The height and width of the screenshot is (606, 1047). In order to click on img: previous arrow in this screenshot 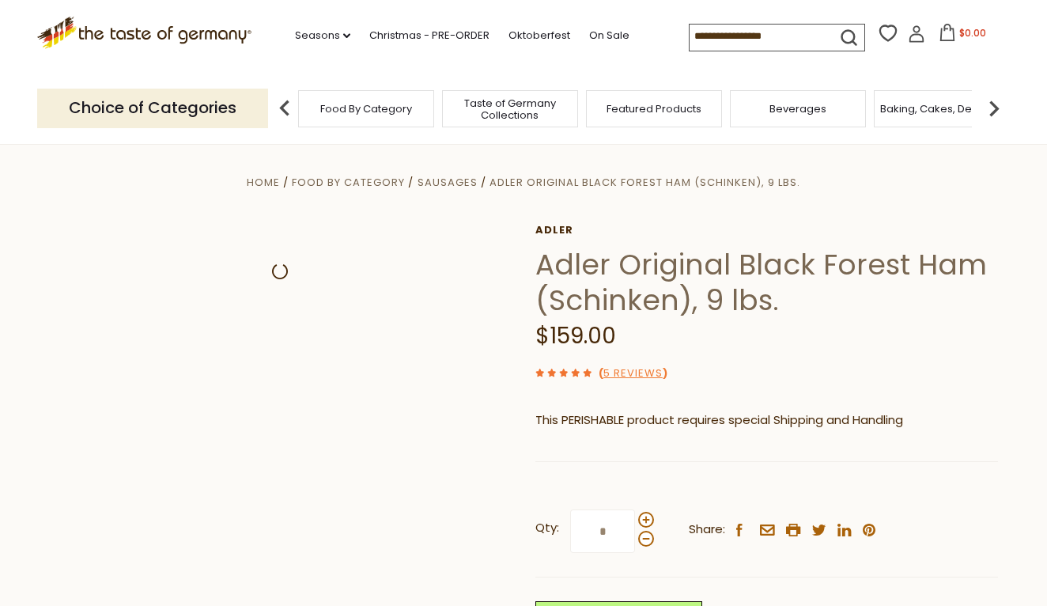, I will do `click(285, 108)`.